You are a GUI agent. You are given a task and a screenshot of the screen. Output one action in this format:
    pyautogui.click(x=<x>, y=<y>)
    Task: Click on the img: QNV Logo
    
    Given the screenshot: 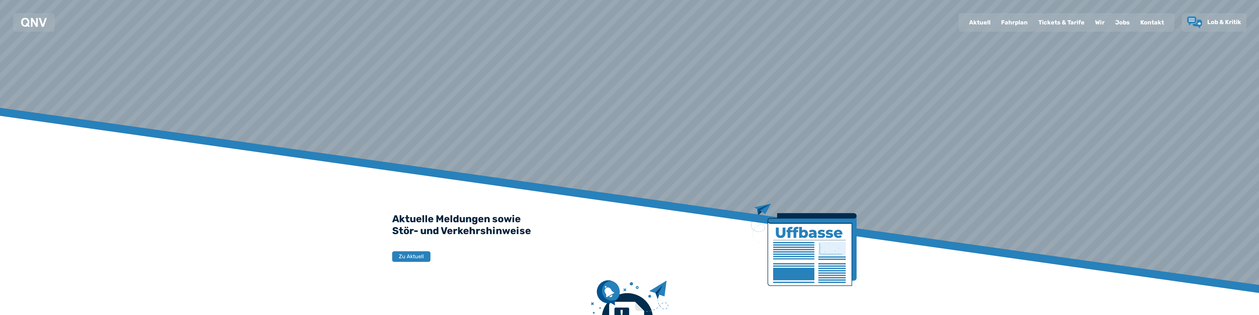 What is the action you would take?
    pyautogui.click(x=34, y=22)
    